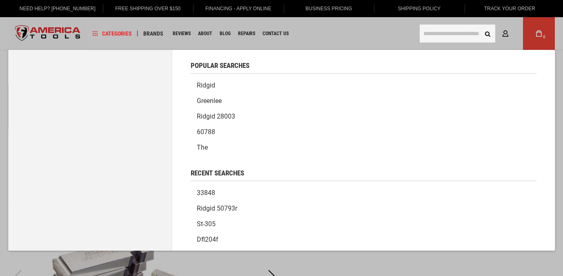 The image size is (563, 276). I want to click on a: Ridgid, so click(363, 85).